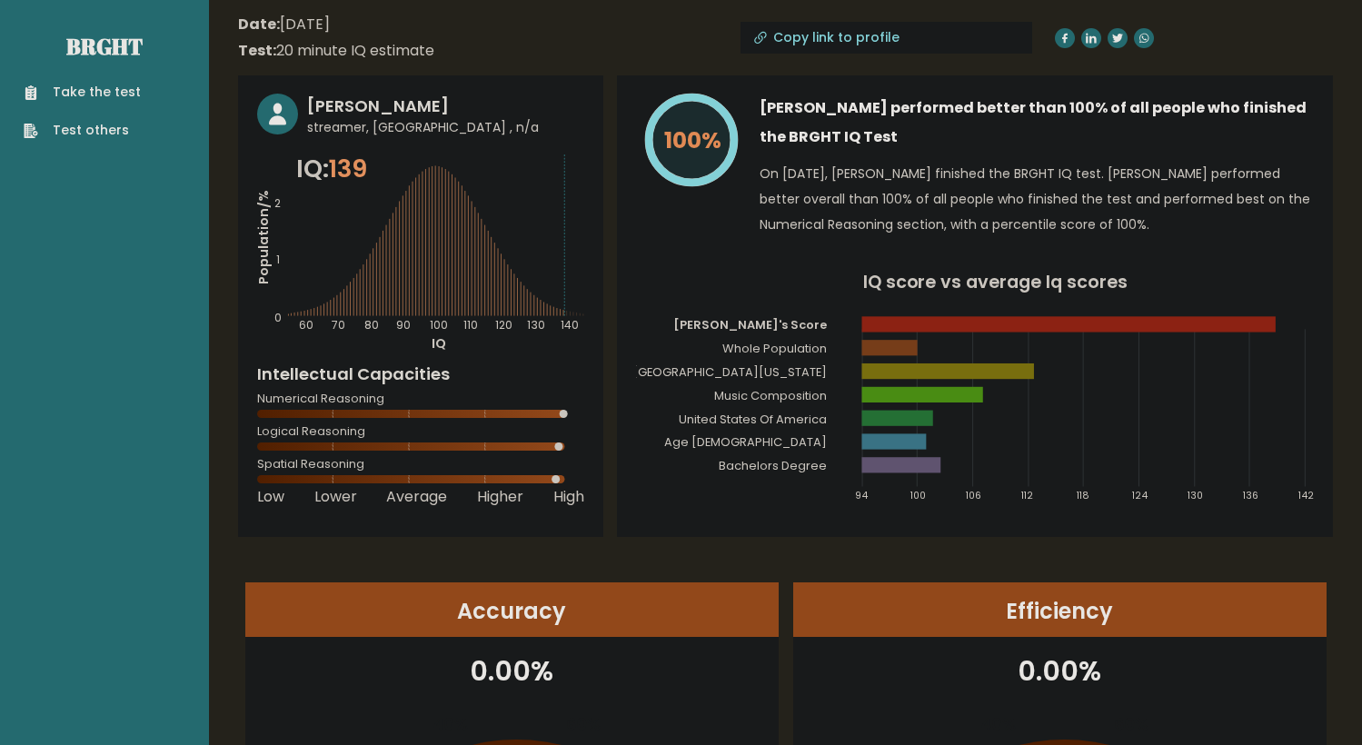  What do you see at coordinates (421, 399) in the screenshot?
I see `span: Numerical Reasoning` at bounding box center [421, 399].